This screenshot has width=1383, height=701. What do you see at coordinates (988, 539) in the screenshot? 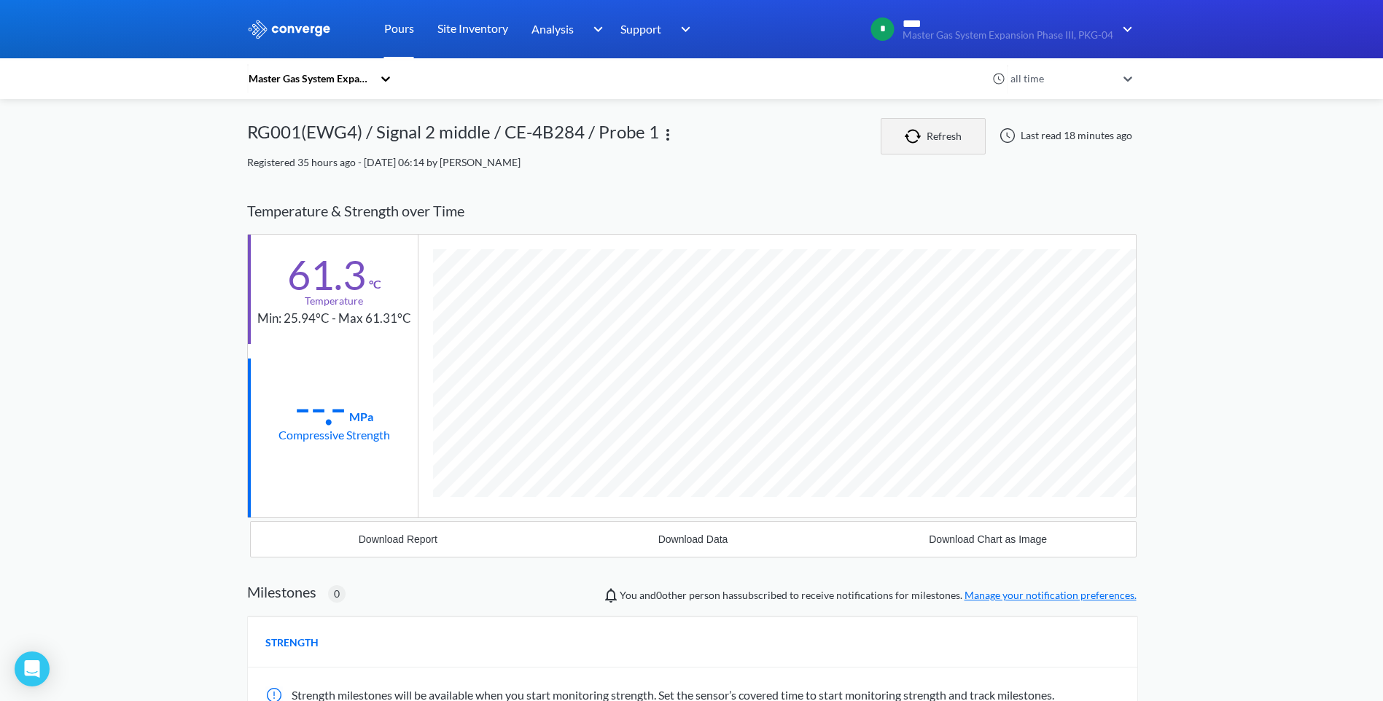
I see `button: Download Chart as Image` at bounding box center [988, 539].